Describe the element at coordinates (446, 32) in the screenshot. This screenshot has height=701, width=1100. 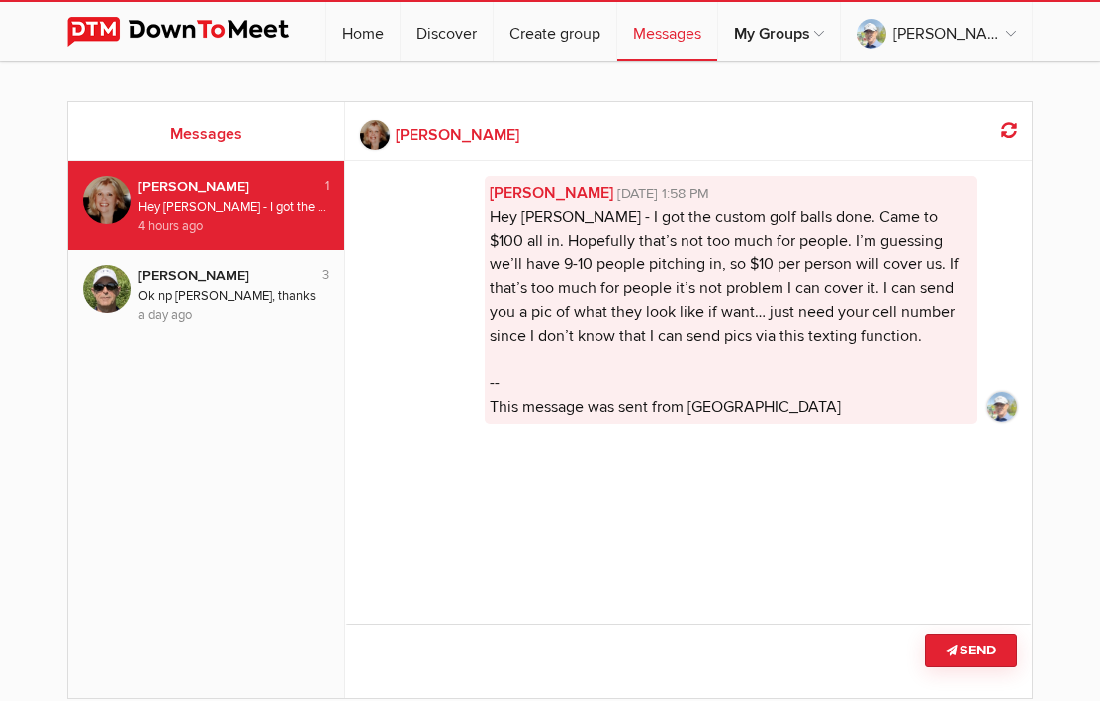
I see `a: Discover` at that location.